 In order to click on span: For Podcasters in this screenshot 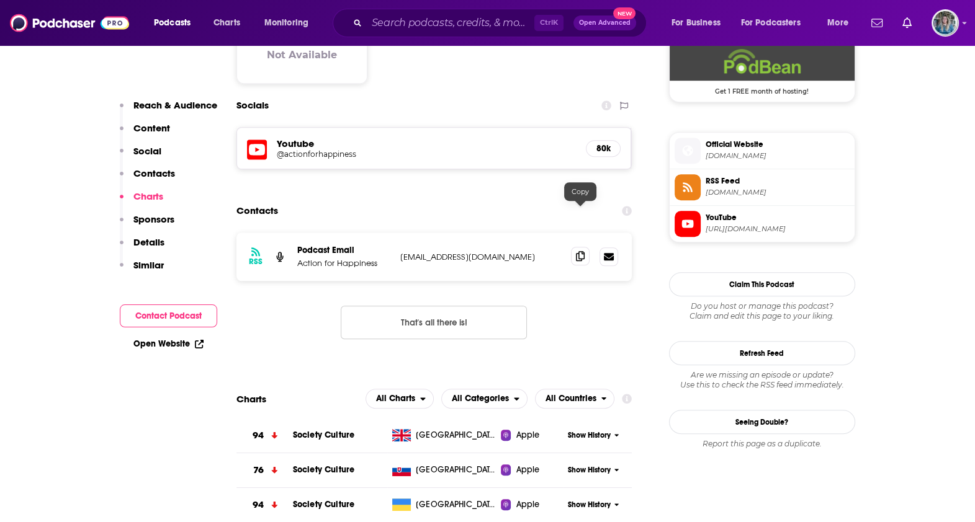, I will do `click(771, 23)`.